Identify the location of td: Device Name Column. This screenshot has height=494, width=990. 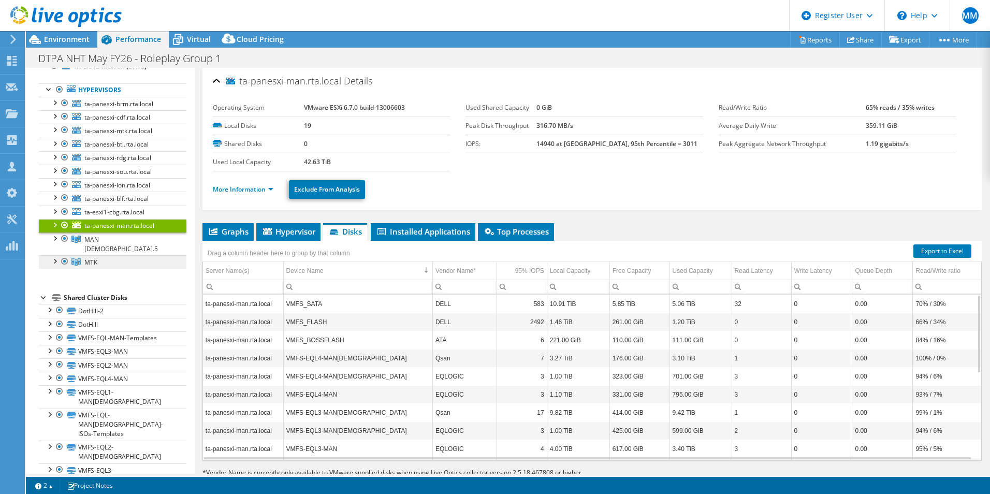
(358, 271).